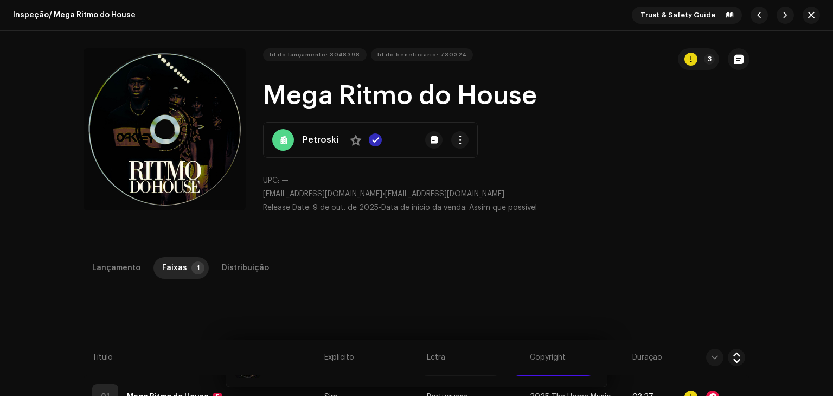  I want to click on p-badge: 1, so click(198, 268).